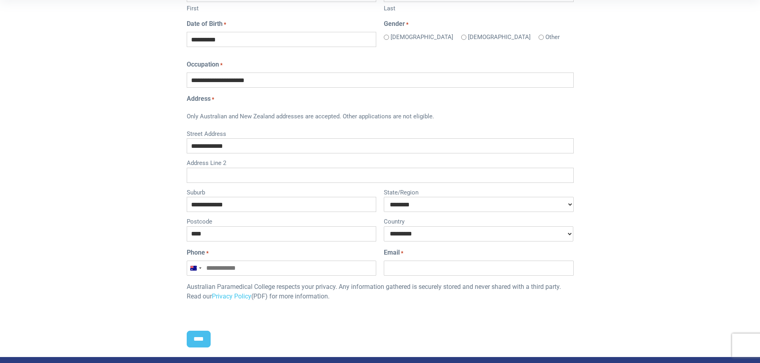 This screenshot has width=760, height=363. What do you see at coordinates (197, 253) in the screenshot?
I see `label: Phone` at bounding box center [197, 253].